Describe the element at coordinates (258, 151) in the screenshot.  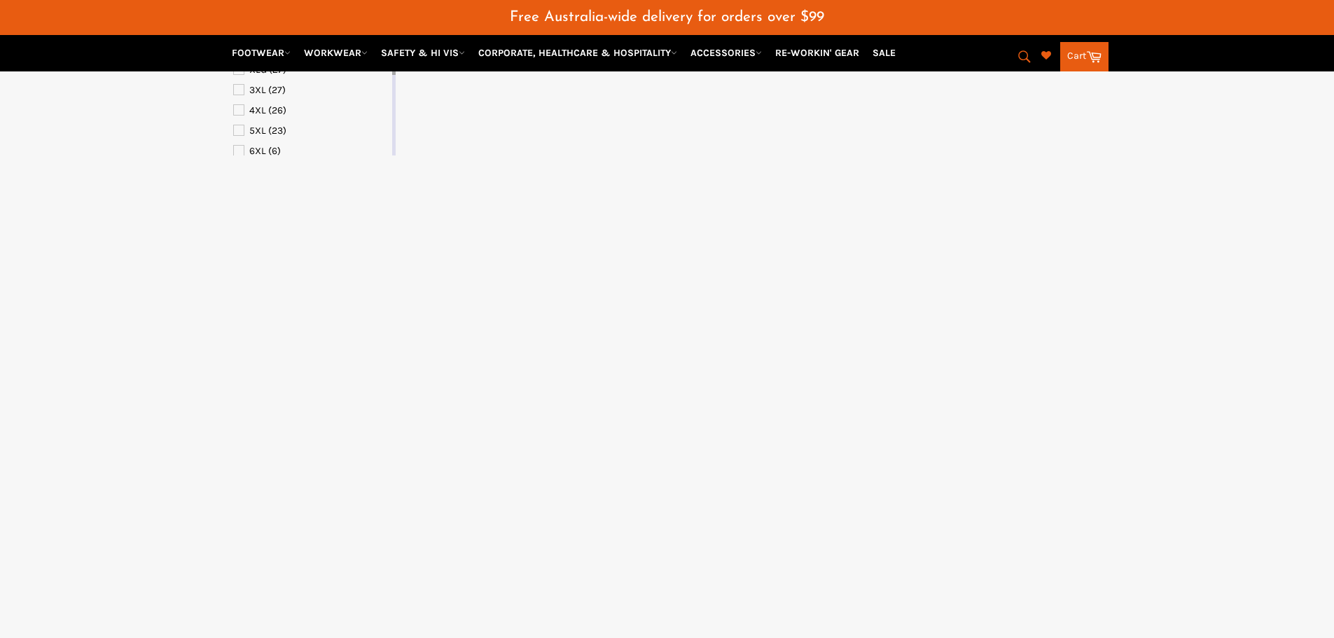
I see `span: 6XL` at that location.